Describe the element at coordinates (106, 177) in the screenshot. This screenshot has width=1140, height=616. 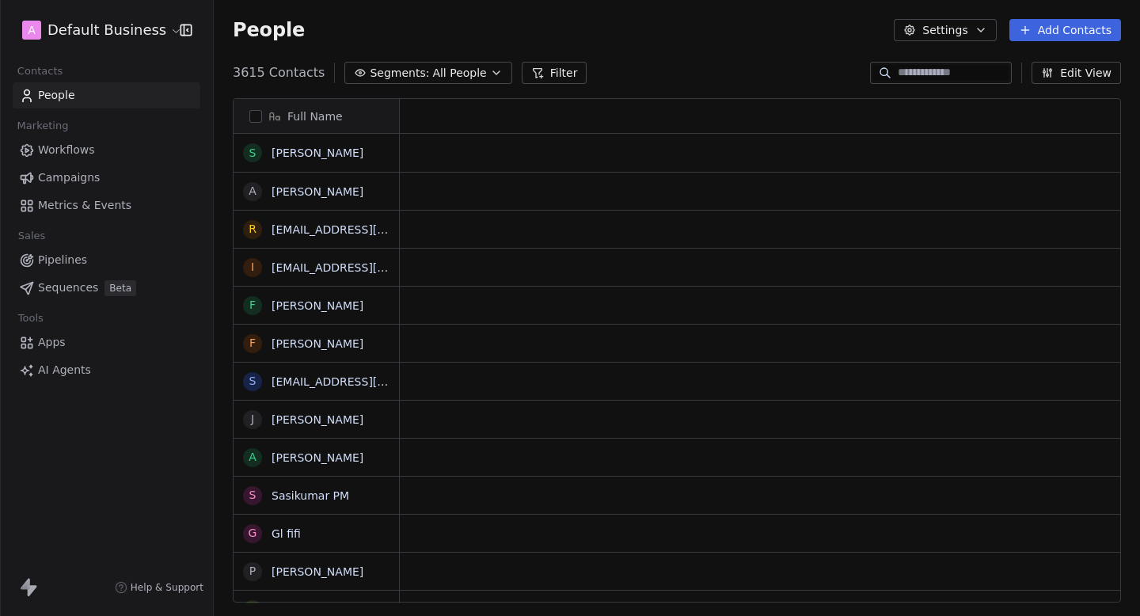
I see `a: Campaigns` at that location.